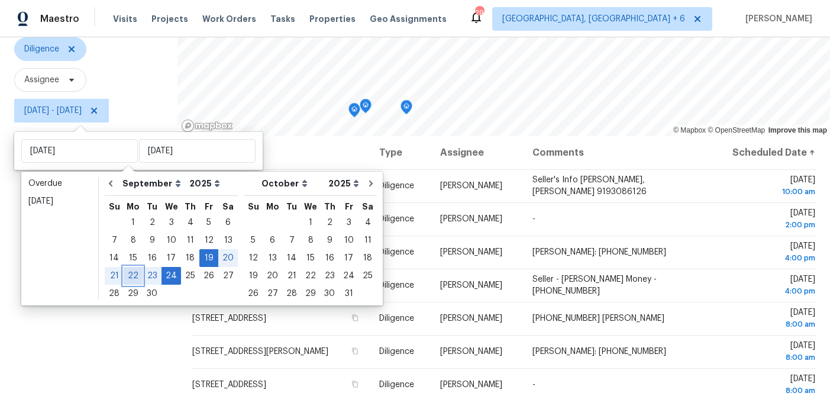  I want to click on div: 12, so click(253, 258).